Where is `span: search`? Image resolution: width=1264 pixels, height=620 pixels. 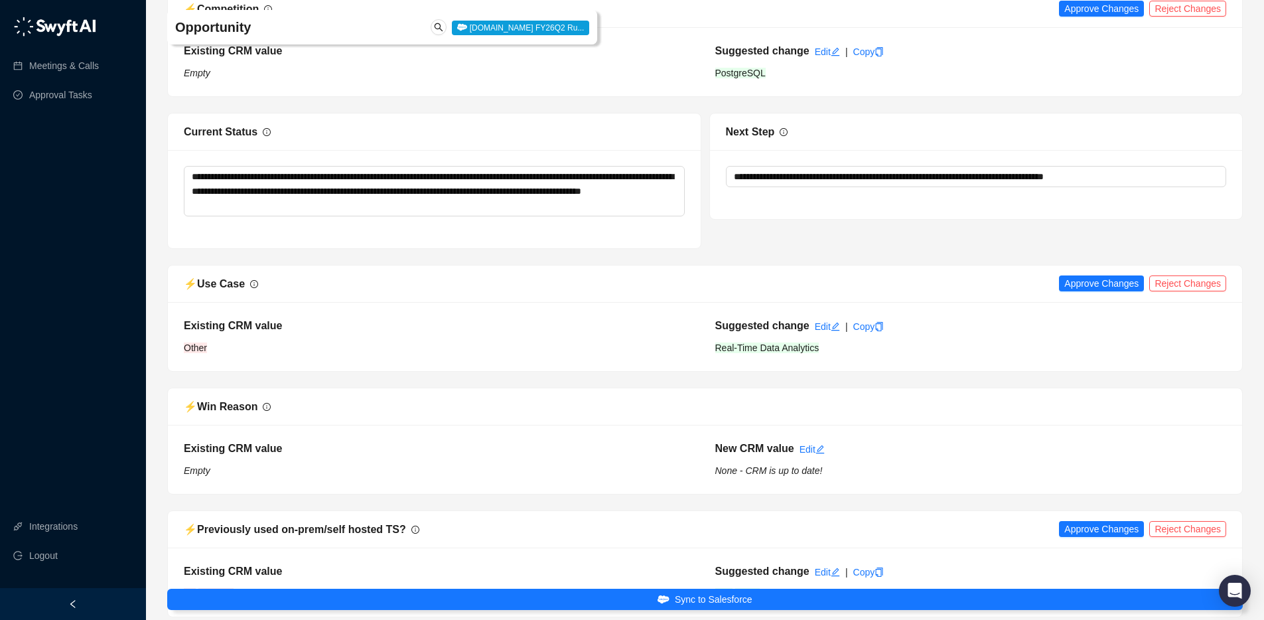
span: search is located at coordinates (439, 27).